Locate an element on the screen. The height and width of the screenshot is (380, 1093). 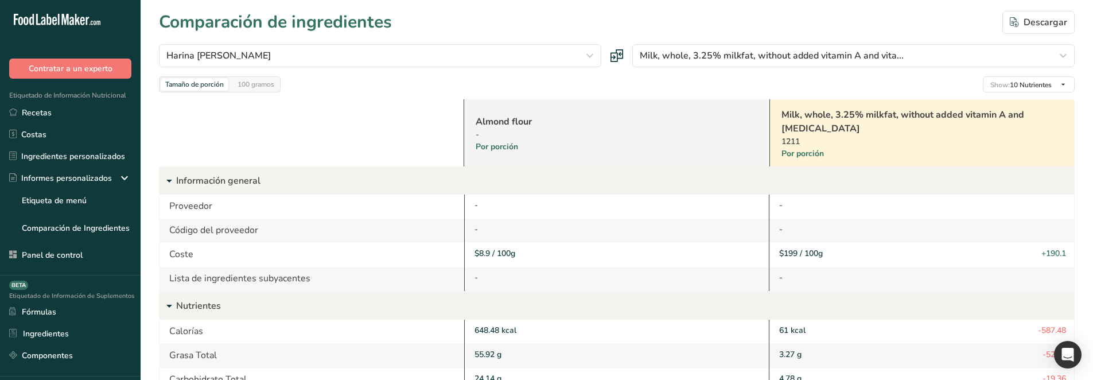
div: BETA is located at coordinates (18, 285).